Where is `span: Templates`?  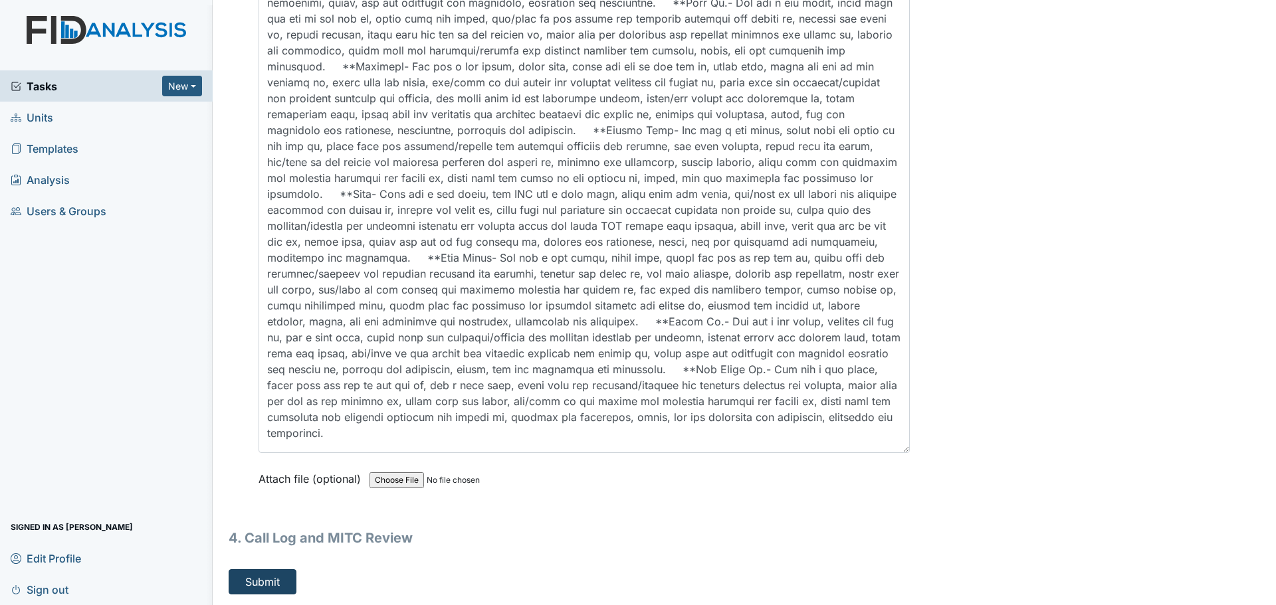
span: Templates is located at coordinates (45, 148).